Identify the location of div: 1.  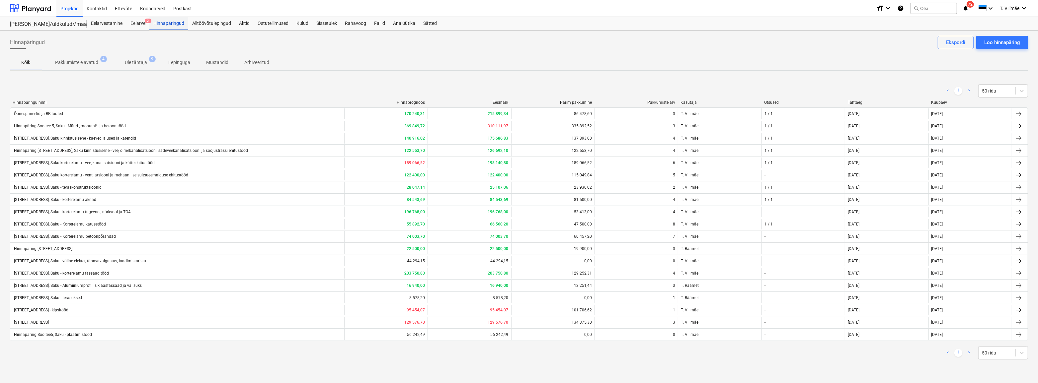
(674, 298).